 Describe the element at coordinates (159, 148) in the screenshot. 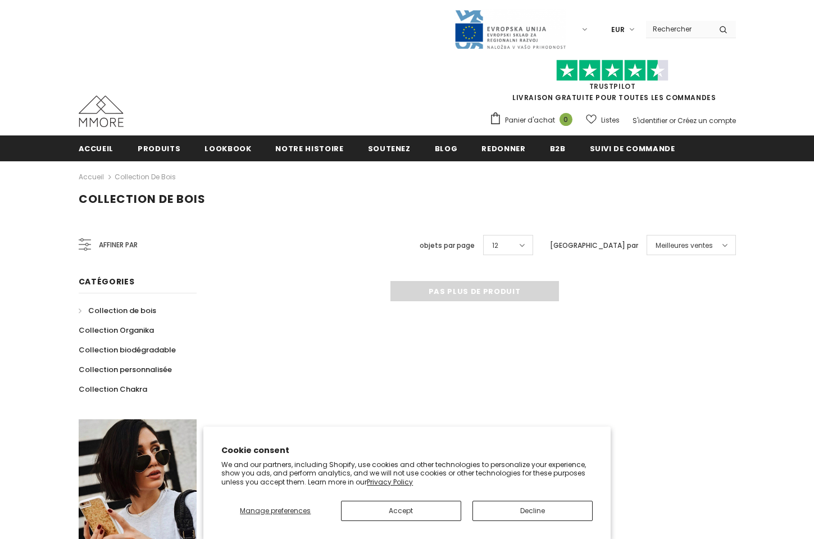

I see `a: Produits` at that location.